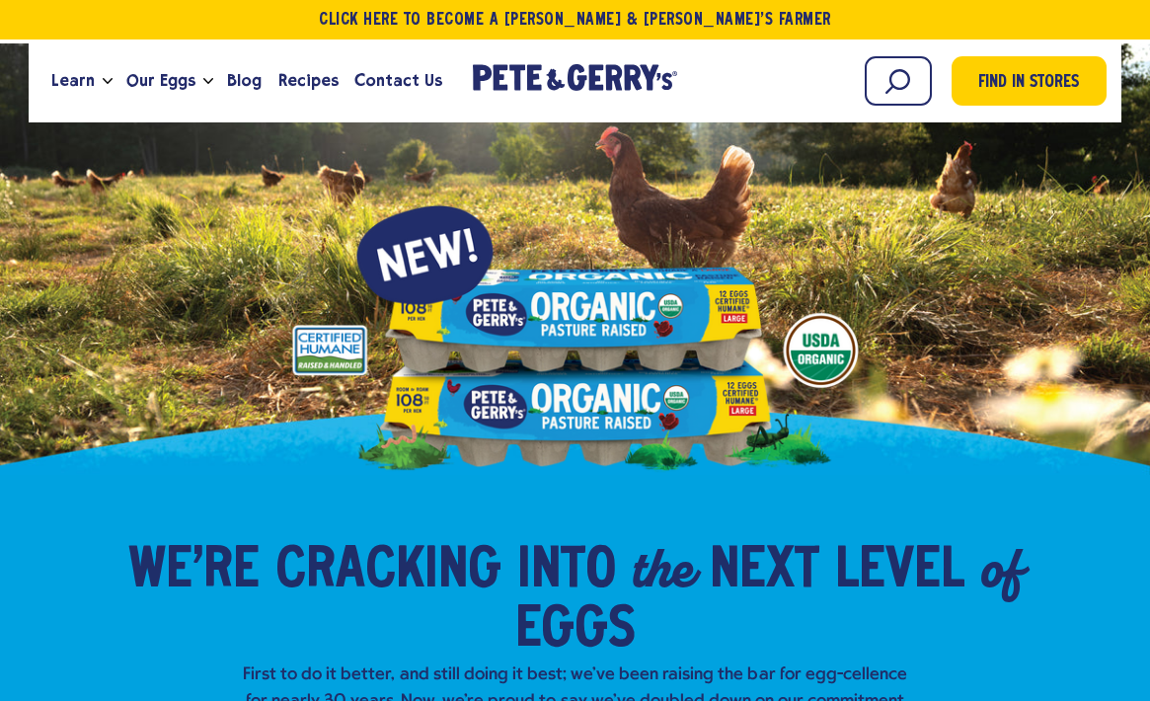 This screenshot has height=701, width=1150. Describe the element at coordinates (308, 80) in the screenshot. I see `span: Recipes` at that location.